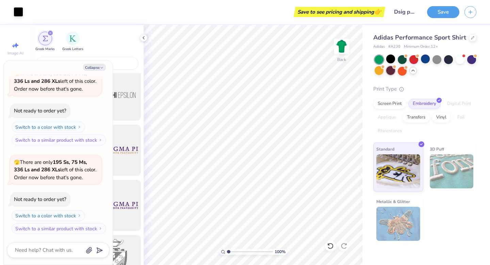 This screenshot has width=490, height=265. I want to click on span: Minimum Order: 12 +, so click(421, 47).